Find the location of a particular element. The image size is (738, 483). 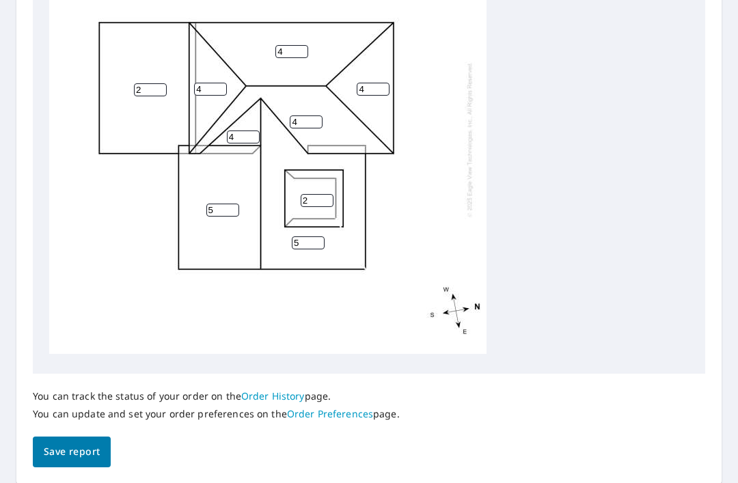

p: You can track the status of your order on the page. is located at coordinates (216, 396).